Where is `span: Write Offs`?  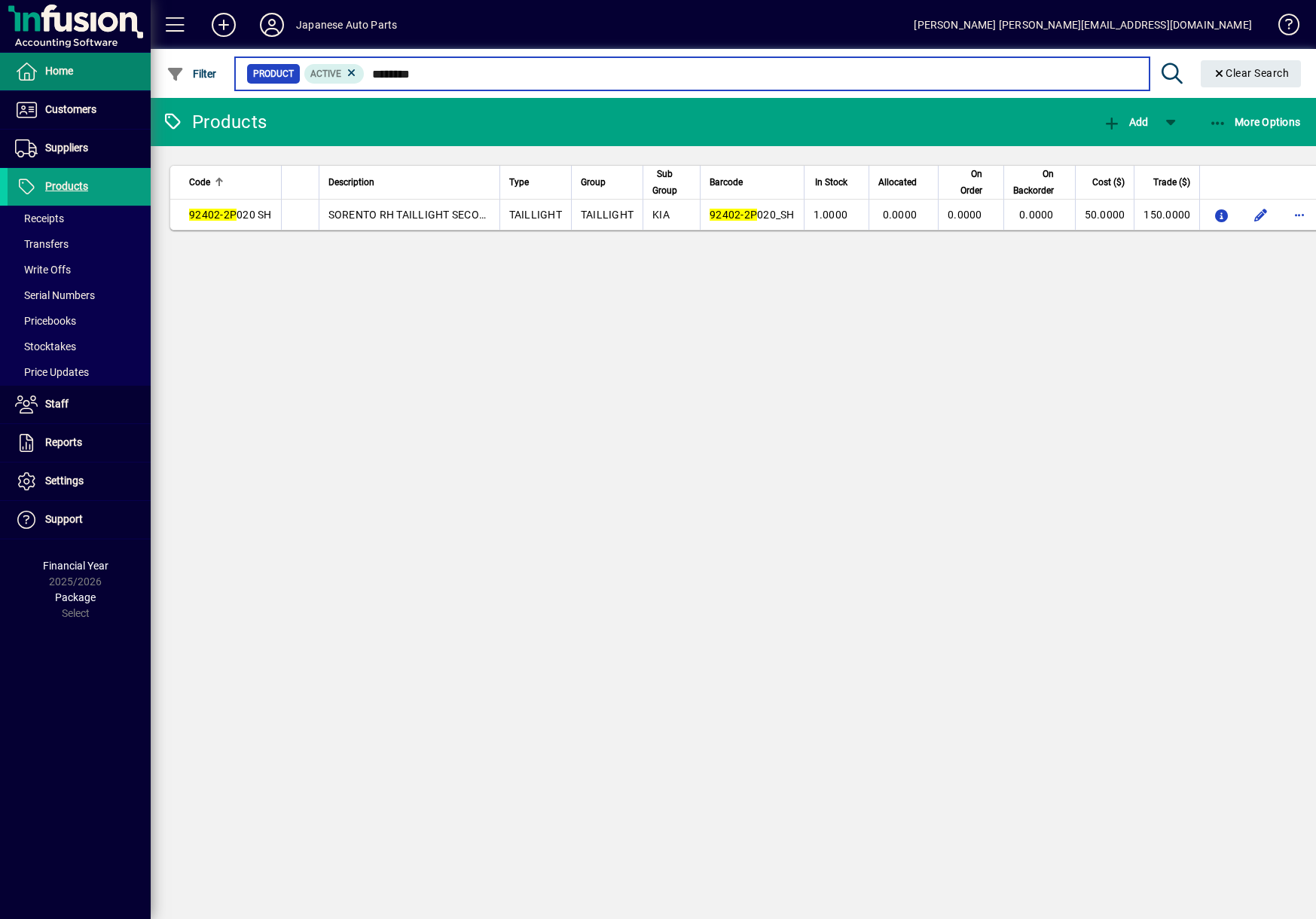 span: Write Offs is located at coordinates (43, 270).